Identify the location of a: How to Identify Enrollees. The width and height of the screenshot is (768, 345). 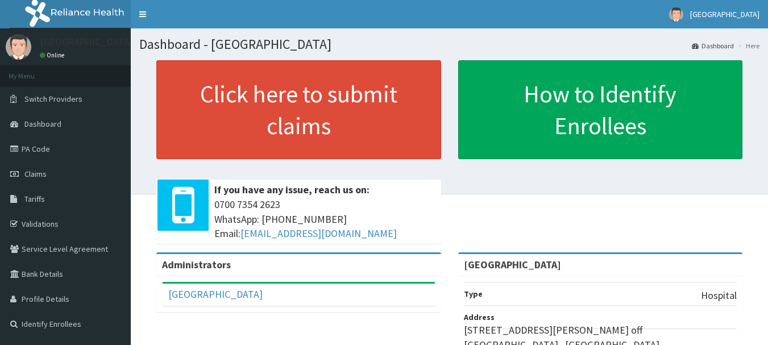
(601, 110).